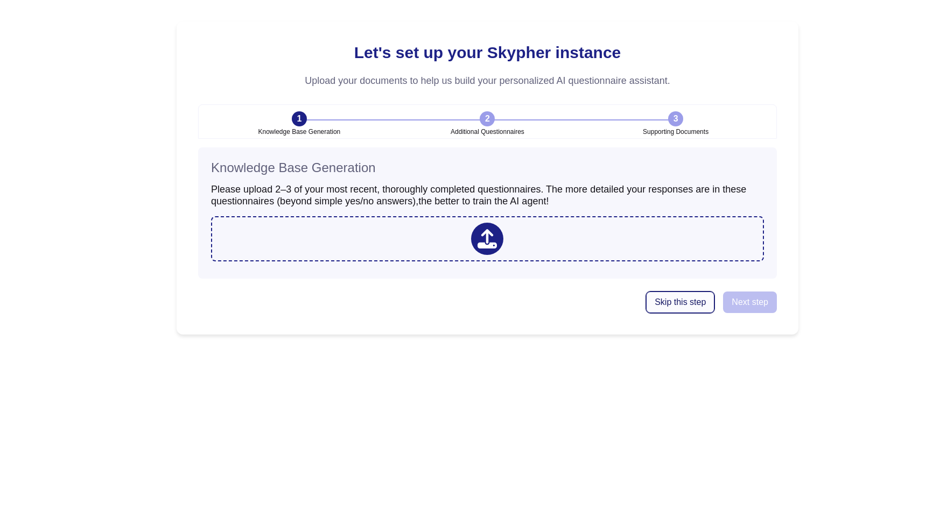  Describe the element at coordinates (680, 303) in the screenshot. I see `button: Skip this step` at that location.